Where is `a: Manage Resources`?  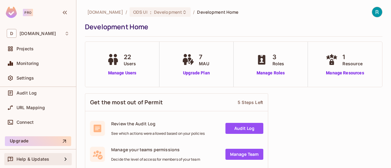
a: Manage Resources is located at coordinates (345, 73).